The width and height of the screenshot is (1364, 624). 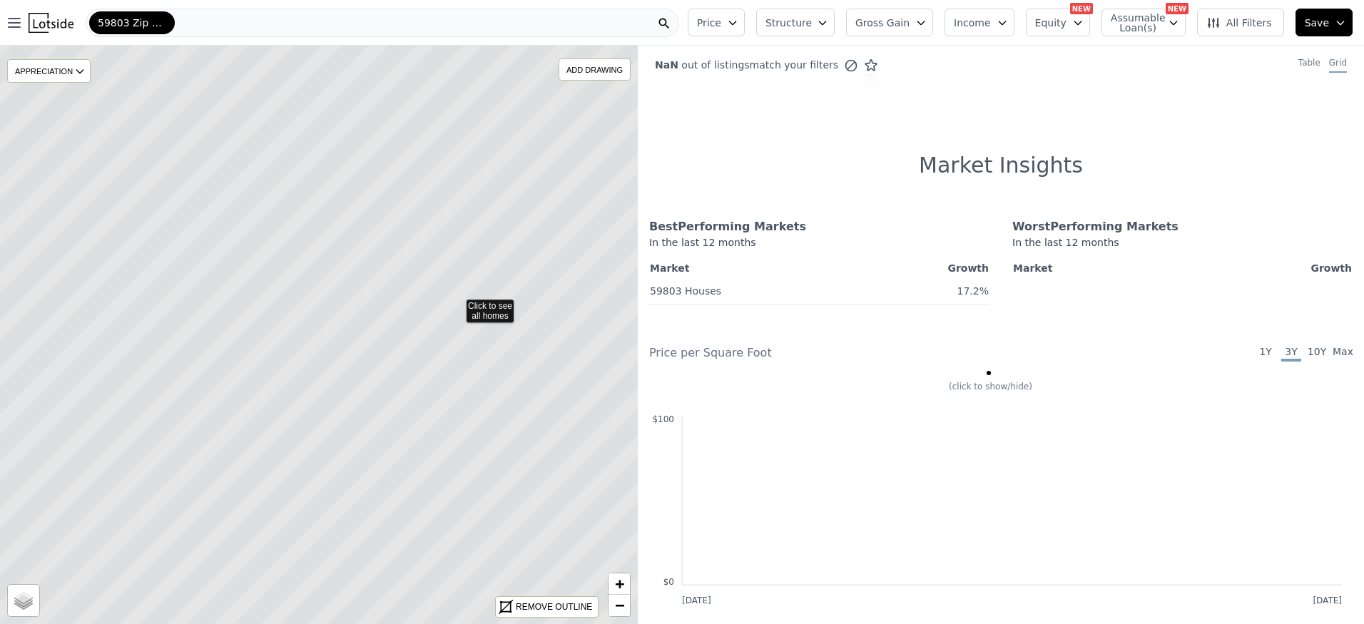 I want to click on div: (click to show/hide), so click(x=990, y=387).